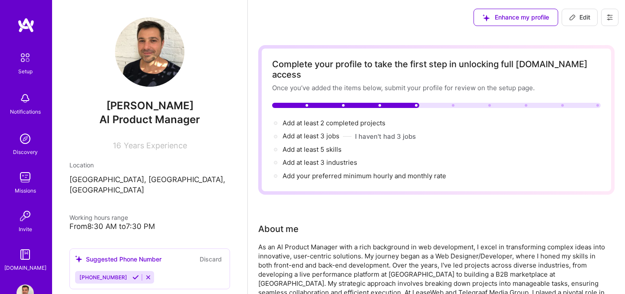 This screenshot has height=294, width=625. What do you see at coordinates (150, 226) in the screenshot?
I see `div: From 8:30 AM to 7:30 PM` at bounding box center [150, 226].